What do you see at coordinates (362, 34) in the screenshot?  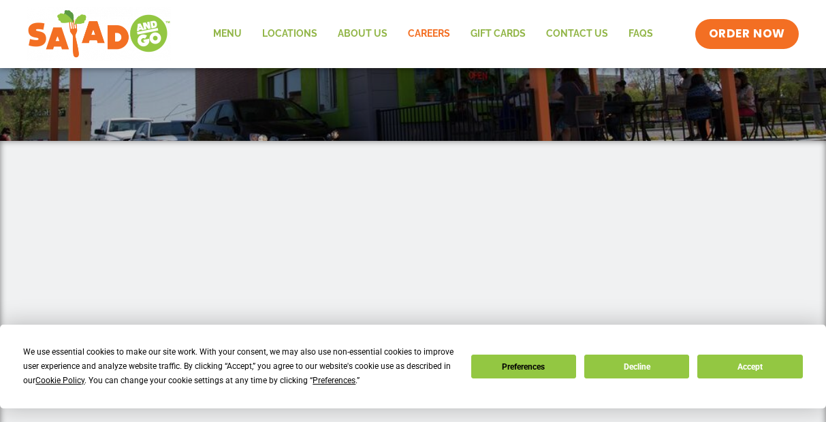 I see `a: About Us` at bounding box center [362, 34].